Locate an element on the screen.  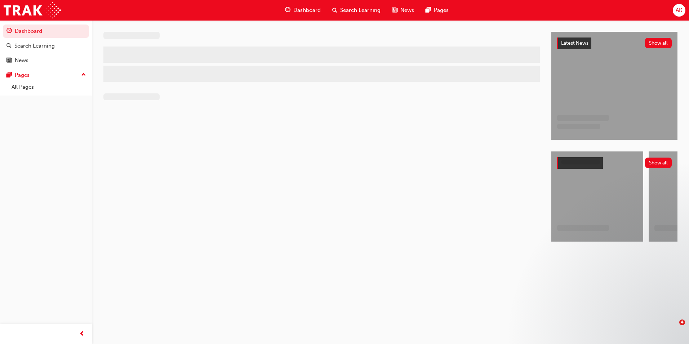
span: 4 is located at coordinates (682, 322).